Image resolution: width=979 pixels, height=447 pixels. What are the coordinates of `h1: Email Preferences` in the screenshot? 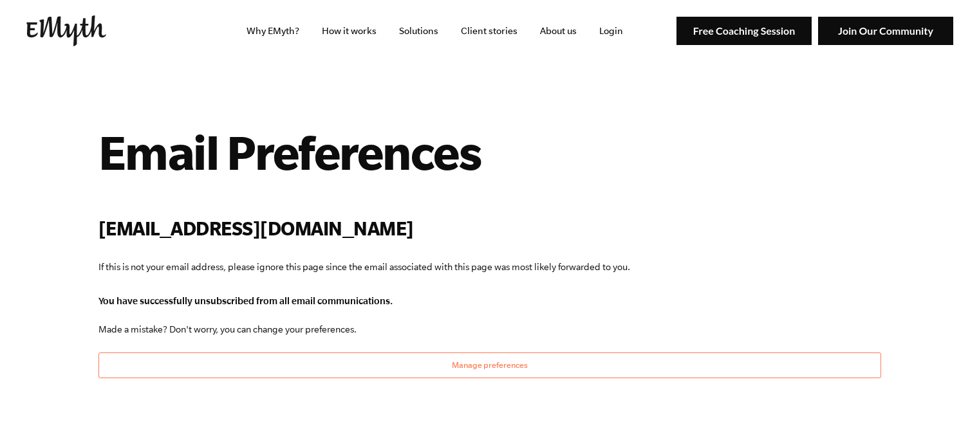 It's located at (490, 152).